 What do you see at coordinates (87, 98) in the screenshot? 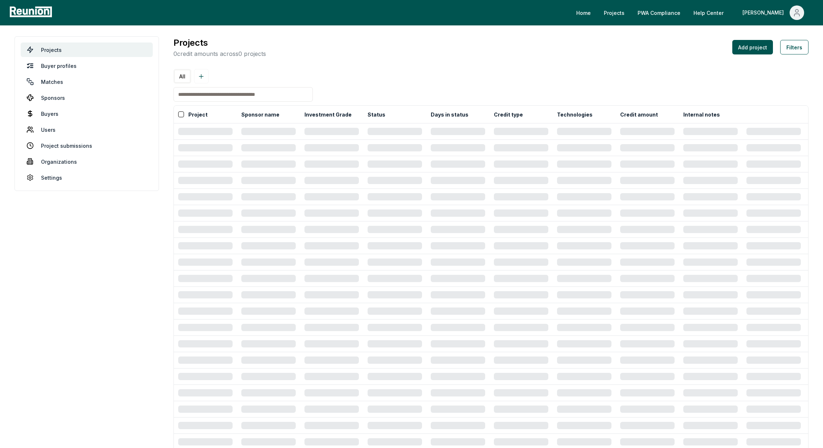
I see `a: Sponsors` at bounding box center [87, 98].